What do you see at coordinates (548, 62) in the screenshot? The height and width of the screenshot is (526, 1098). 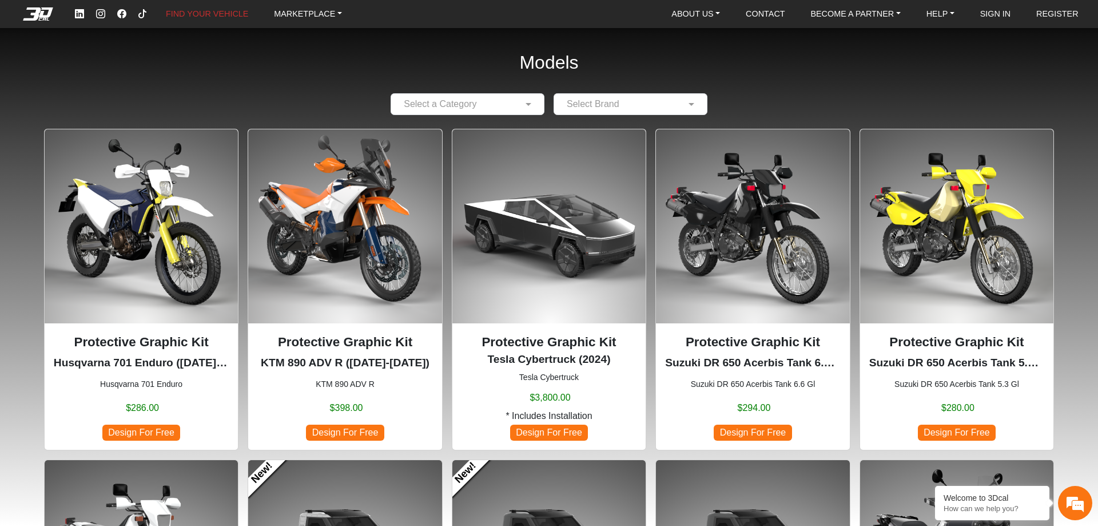 I see `h2: Models` at bounding box center [548, 62].